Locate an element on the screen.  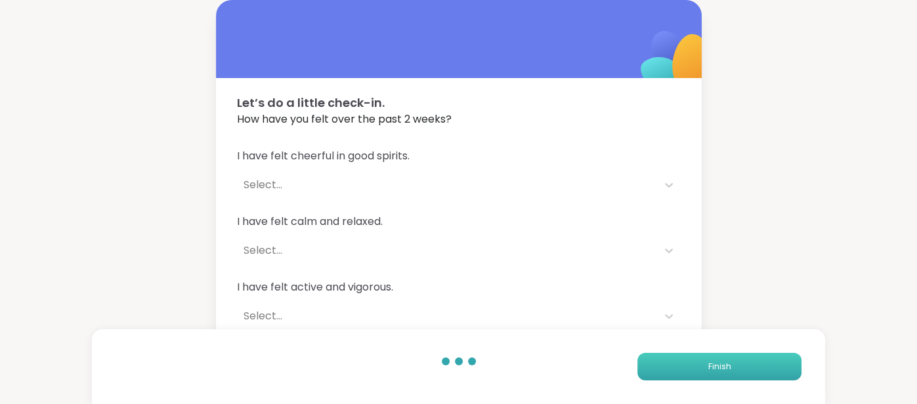
span: Let’s do a little check-in. is located at coordinates (459, 102).